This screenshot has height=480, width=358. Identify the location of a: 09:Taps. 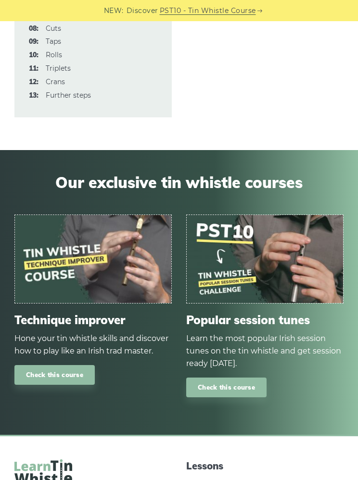
(53, 41).